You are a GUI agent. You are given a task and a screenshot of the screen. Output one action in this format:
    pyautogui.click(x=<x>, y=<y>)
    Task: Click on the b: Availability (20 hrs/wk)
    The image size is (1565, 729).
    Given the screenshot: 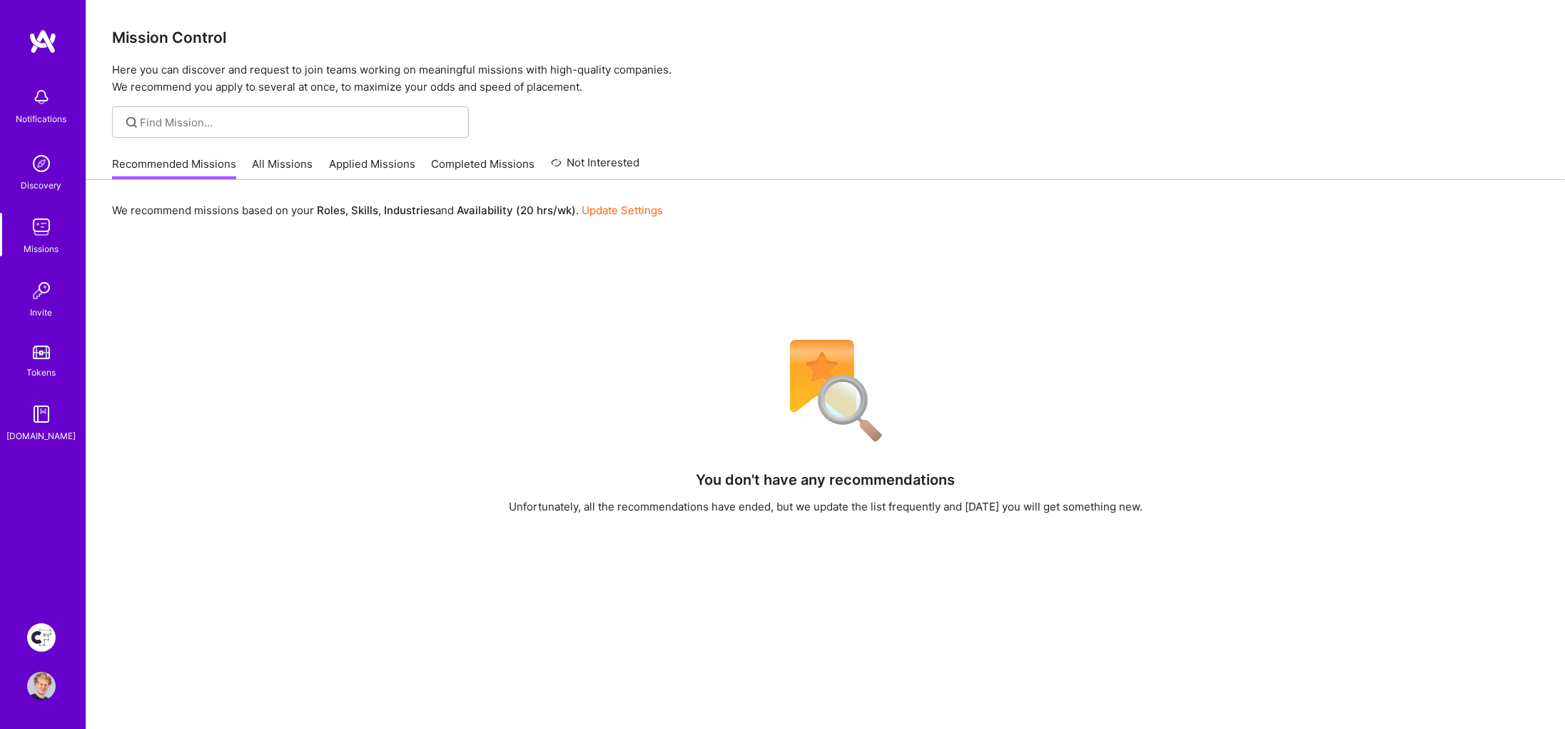 What is the action you would take?
    pyautogui.click(x=516, y=210)
    